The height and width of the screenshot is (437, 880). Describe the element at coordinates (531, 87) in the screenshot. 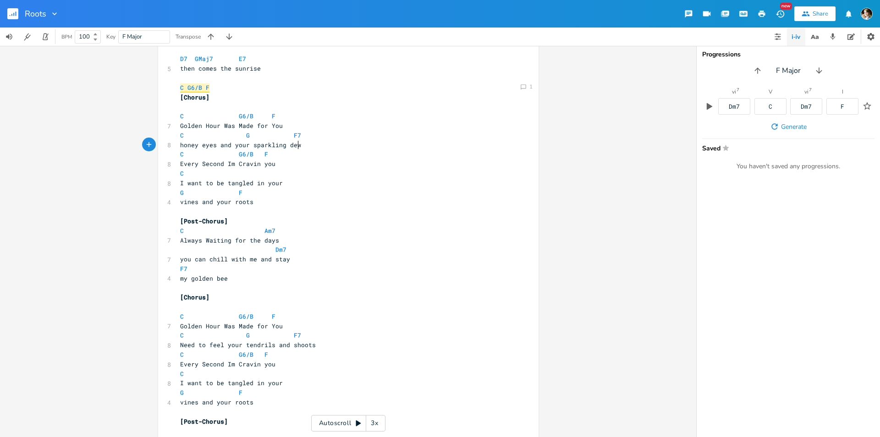

I see `div: 1` at that location.